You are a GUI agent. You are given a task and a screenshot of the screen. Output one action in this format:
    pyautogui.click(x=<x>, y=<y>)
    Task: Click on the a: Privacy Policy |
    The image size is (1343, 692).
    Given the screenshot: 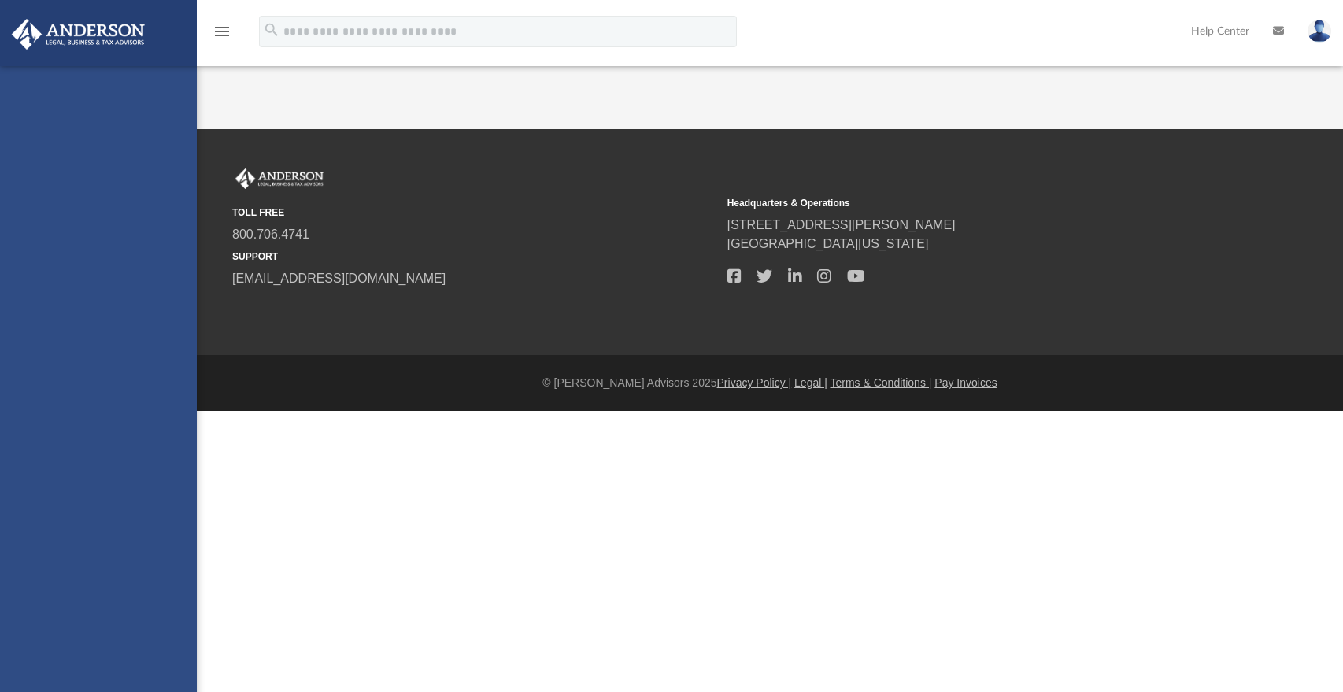 What is the action you would take?
    pyautogui.click(x=754, y=383)
    